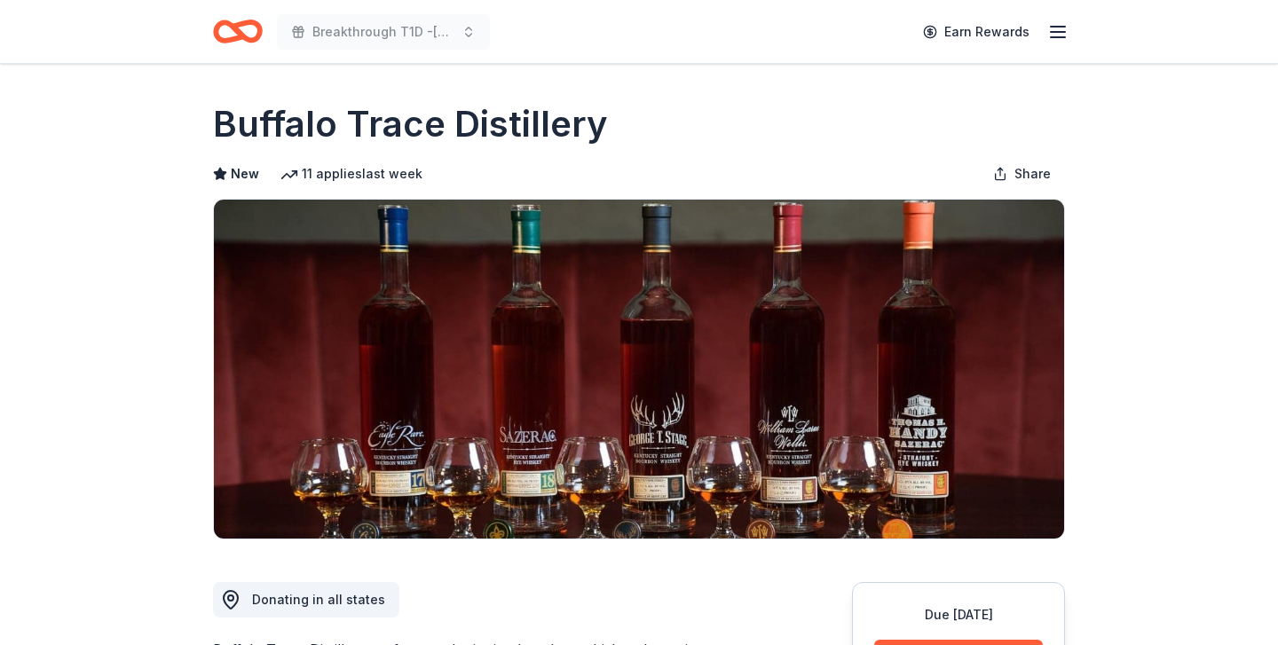 The height and width of the screenshot is (645, 1278). What do you see at coordinates (976, 32) in the screenshot?
I see `a: Earn Rewards` at bounding box center [976, 32].